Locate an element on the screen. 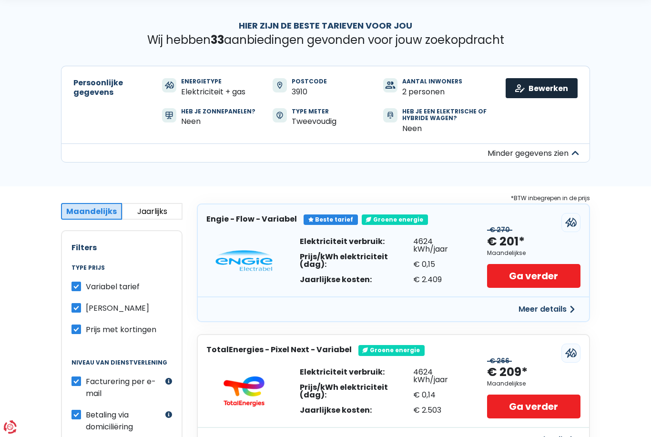  img: svg+xml;base64,PHN2ZyB3aWR0aD0iMjYiIGhlaWdodD0iMjIiIHZpZXdCb3g9IjAgMCAyNiAyMiIgZmlsbD0ibm9uZSIgeG... is located at coordinates (169, 85).